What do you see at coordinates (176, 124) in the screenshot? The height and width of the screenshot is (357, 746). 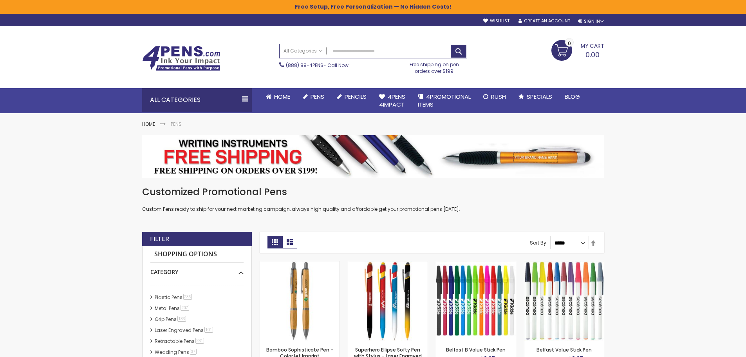 I see `strong: Pens` at bounding box center [176, 124].